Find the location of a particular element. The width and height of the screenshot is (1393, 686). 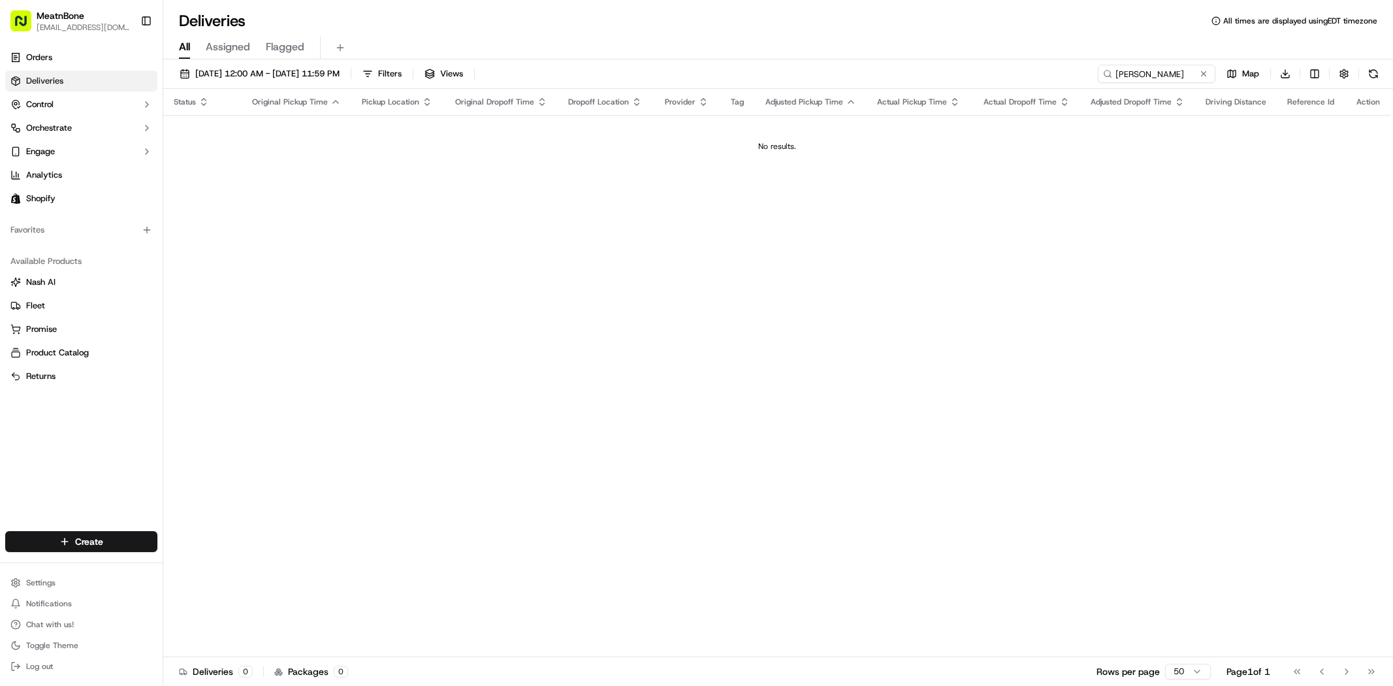

button: Product Catalog is located at coordinates (81, 353).